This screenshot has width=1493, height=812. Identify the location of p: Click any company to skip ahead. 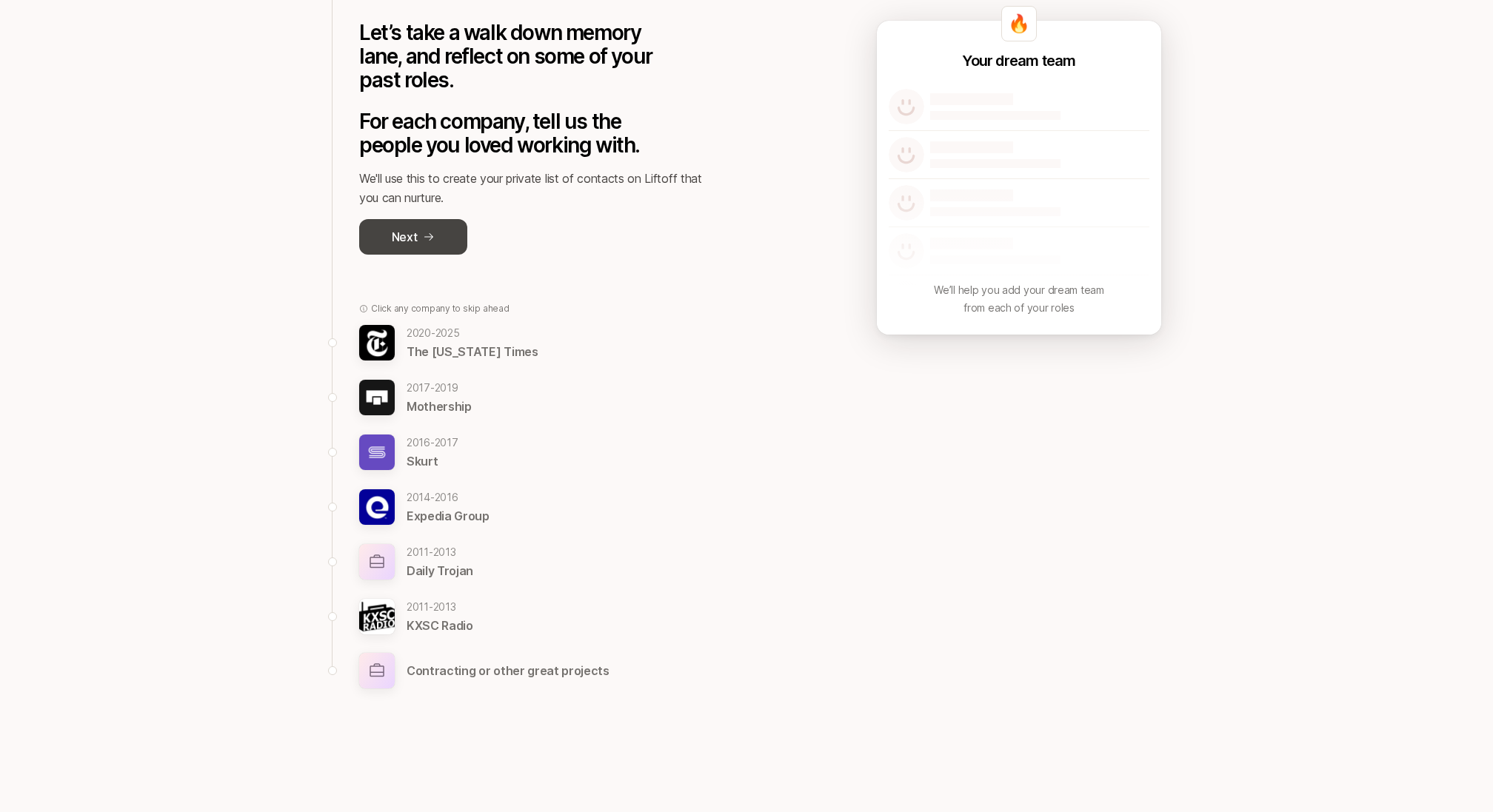
(440, 309).